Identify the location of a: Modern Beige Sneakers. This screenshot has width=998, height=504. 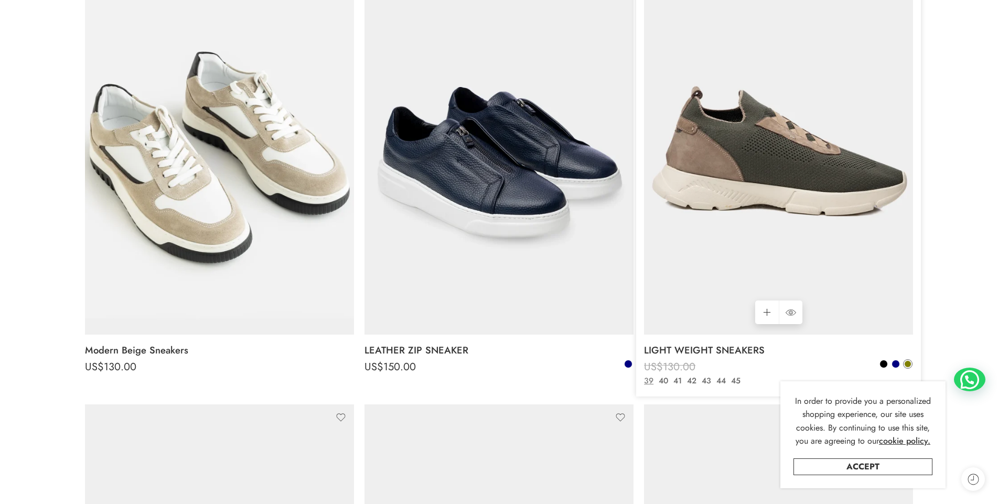
(219, 350).